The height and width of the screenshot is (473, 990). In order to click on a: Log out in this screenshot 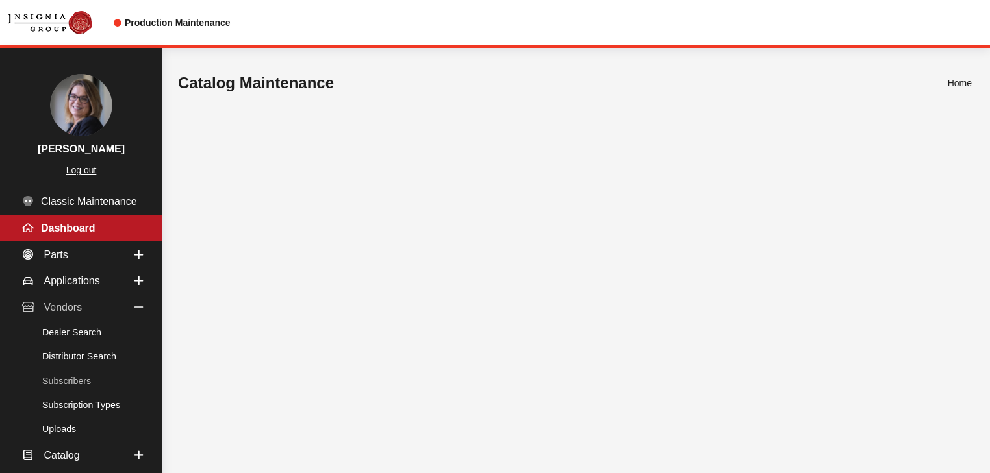, I will do `click(81, 170)`.